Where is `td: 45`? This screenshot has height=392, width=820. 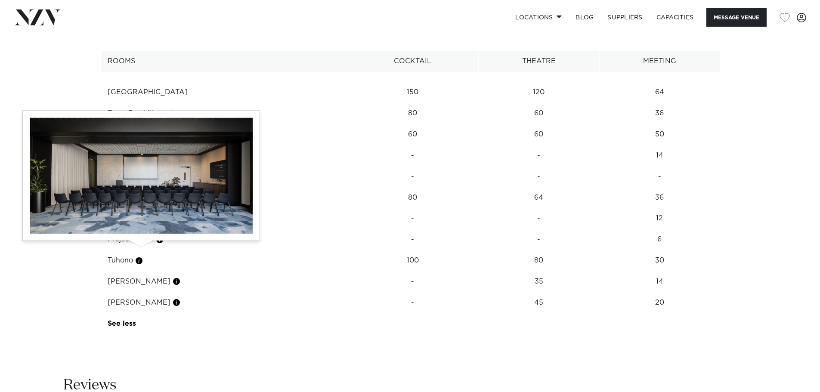 td: 45 is located at coordinates (539, 302).